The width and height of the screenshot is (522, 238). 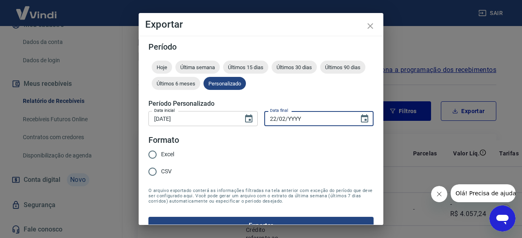 I want to click on span: Última semana, so click(x=197, y=67).